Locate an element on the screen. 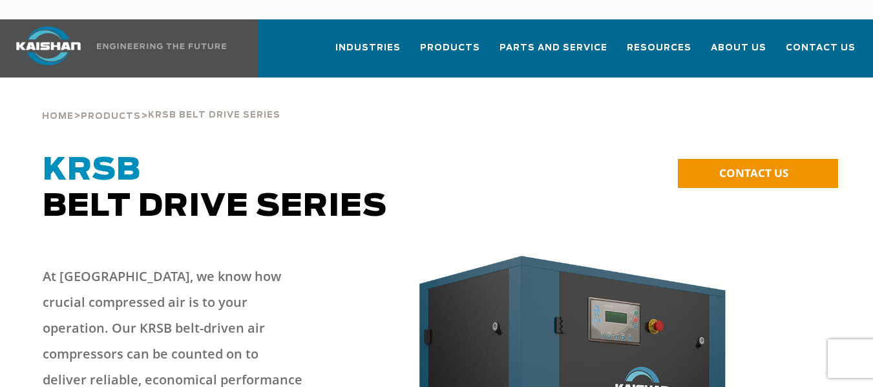  span: CONTACT US is located at coordinates (754, 173).